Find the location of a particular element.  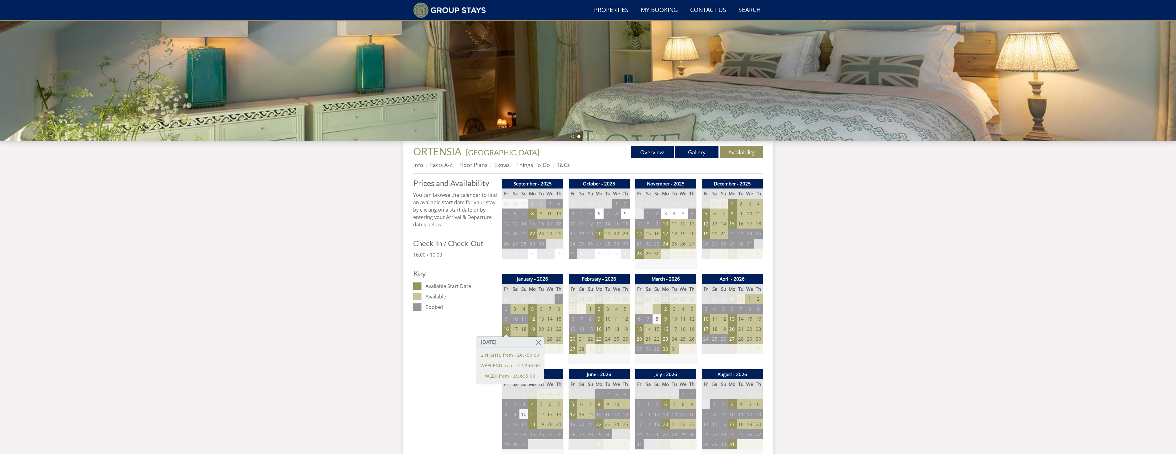

td: 16 is located at coordinates (657, 234).